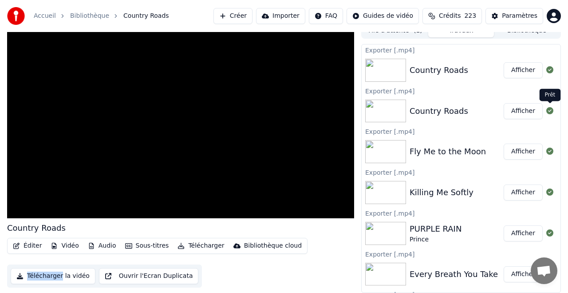 Image resolution: width=568 pixels, height=293 pixels. Describe the element at coordinates (454, 274) in the screenshot. I see `div: Every Breath You Take` at that location.